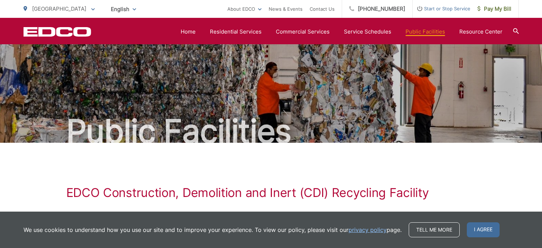 This screenshot has width=542, height=248. What do you see at coordinates (271, 193) in the screenshot?
I see `h1: EDCO Construction, Demolition and Inert (CDI) Recycling Facility` at bounding box center [271, 193].